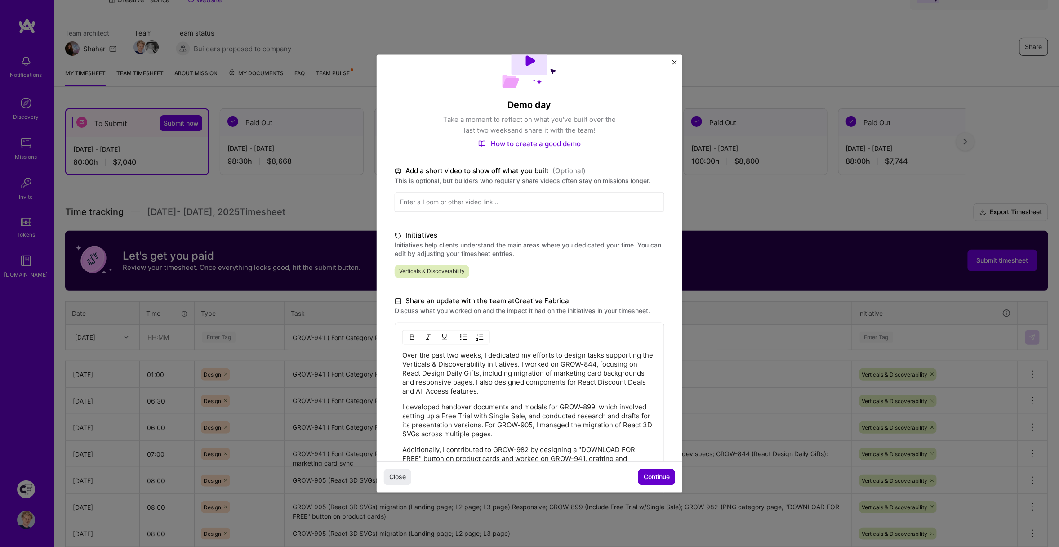  What do you see at coordinates (482, 143) in the screenshot?
I see `img: How to create a good demo` at bounding box center [482, 143].